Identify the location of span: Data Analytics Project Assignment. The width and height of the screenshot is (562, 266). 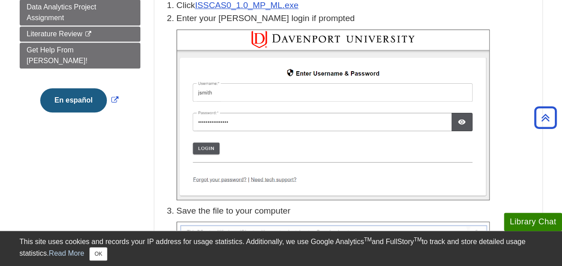
(62, 12).